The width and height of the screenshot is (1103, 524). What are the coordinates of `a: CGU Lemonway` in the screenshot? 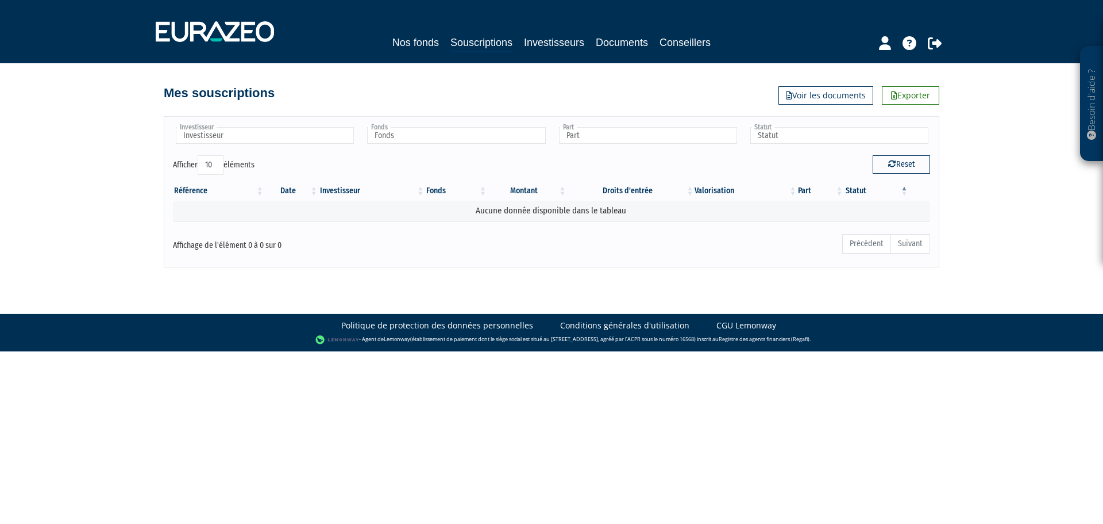 It's located at (746, 325).